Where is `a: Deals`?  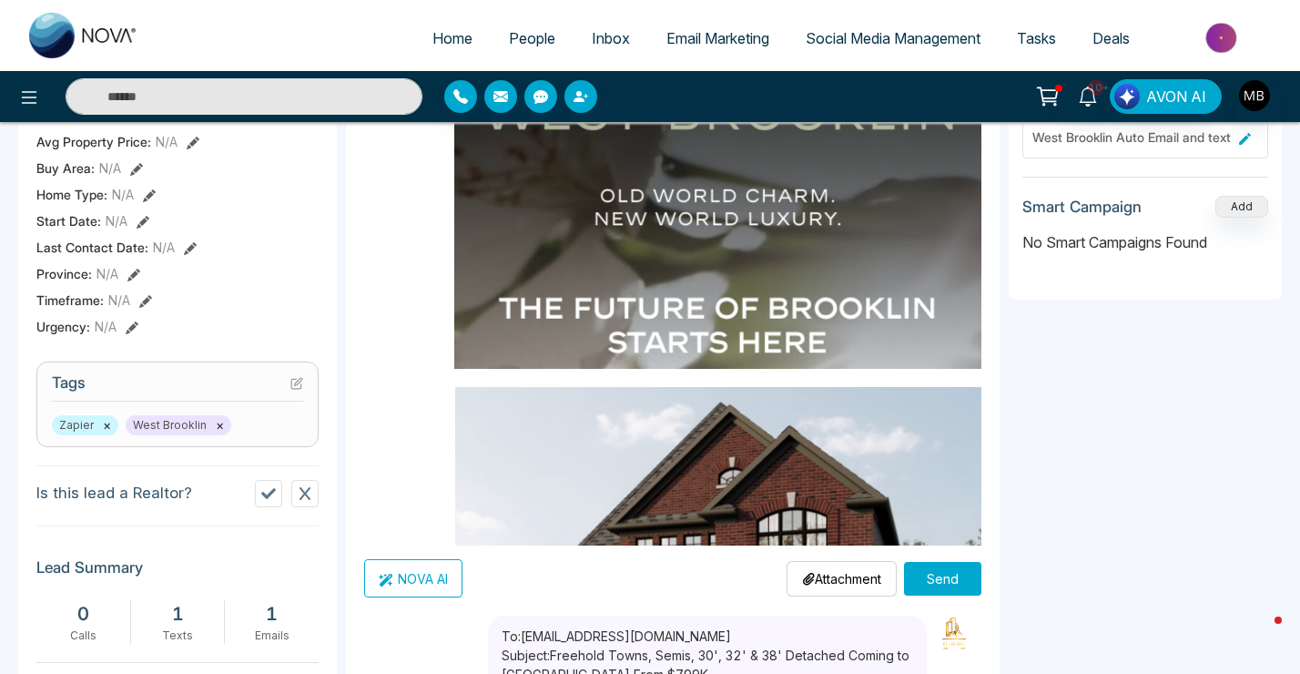
a: Deals is located at coordinates (1111, 38).